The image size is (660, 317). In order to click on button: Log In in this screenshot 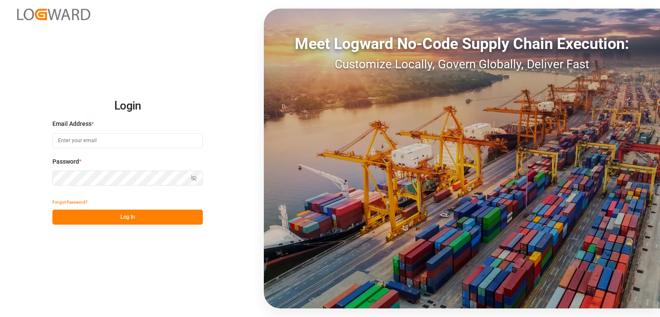, I will do `click(128, 217)`.